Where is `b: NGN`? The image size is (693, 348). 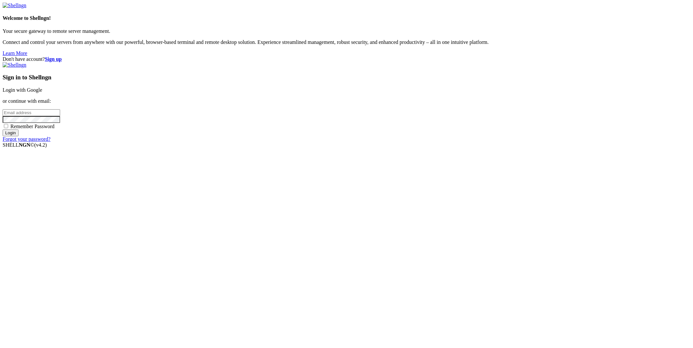
b: NGN is located at coordinates (25, 145).